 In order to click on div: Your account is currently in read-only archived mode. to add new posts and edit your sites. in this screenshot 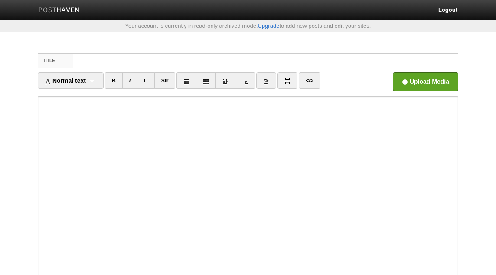, I will do `click(248, 26)`.